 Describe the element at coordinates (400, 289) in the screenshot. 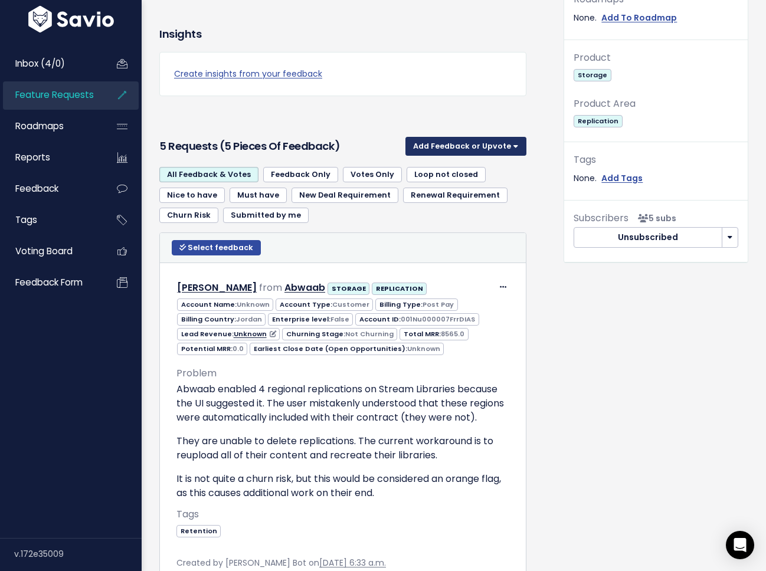

I see `strong: REPLICATION` at that location.